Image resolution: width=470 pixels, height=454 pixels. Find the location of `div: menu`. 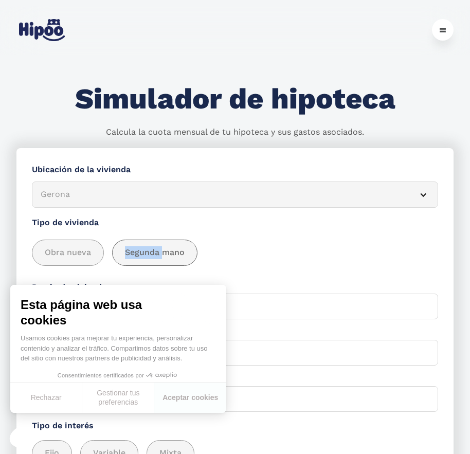

div: menu is located at coordinates (442, 30).